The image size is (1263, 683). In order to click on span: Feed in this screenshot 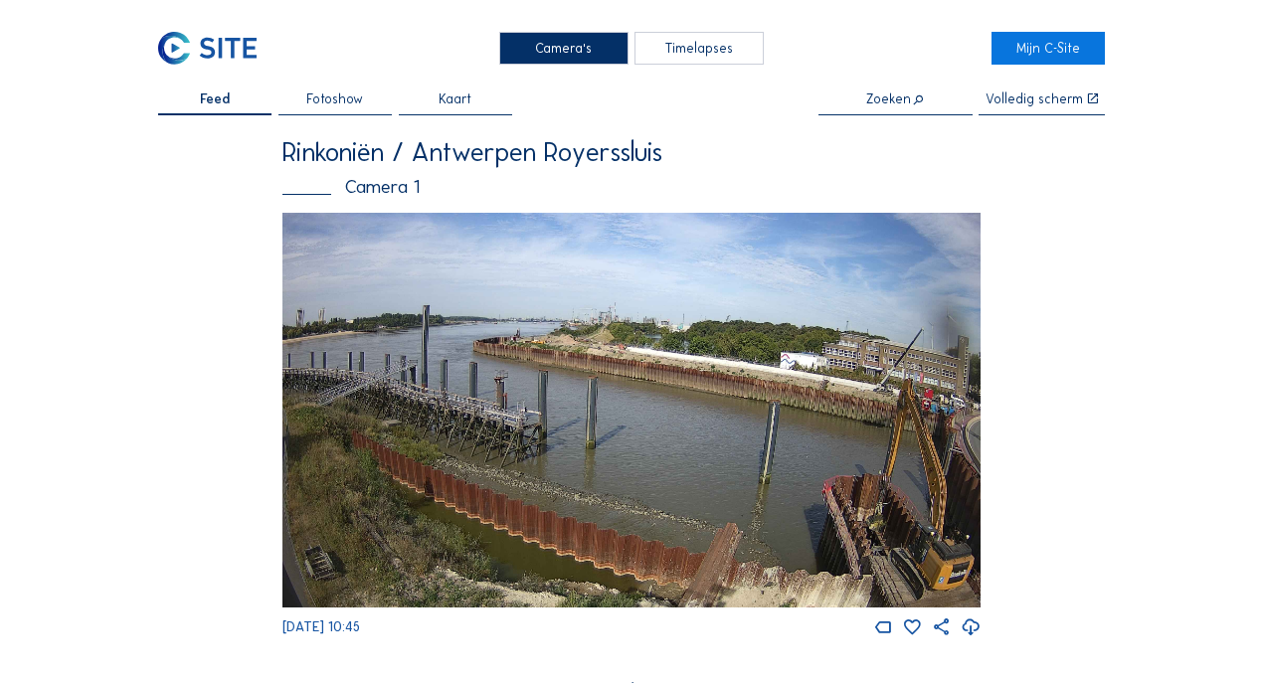, I will do `click(215, 98)`.